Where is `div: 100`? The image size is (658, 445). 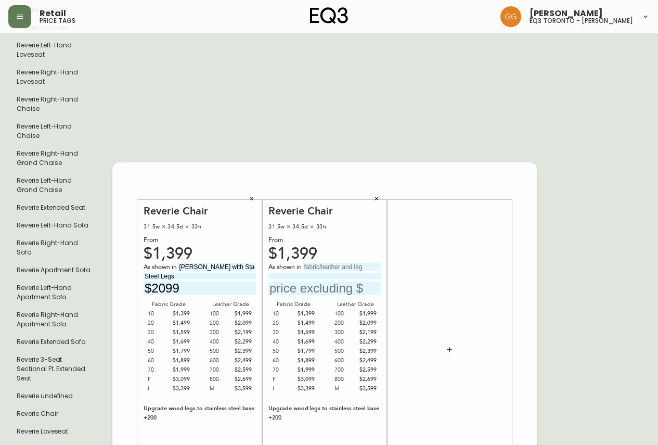
div: 100 is located at coordinates (345, 314).